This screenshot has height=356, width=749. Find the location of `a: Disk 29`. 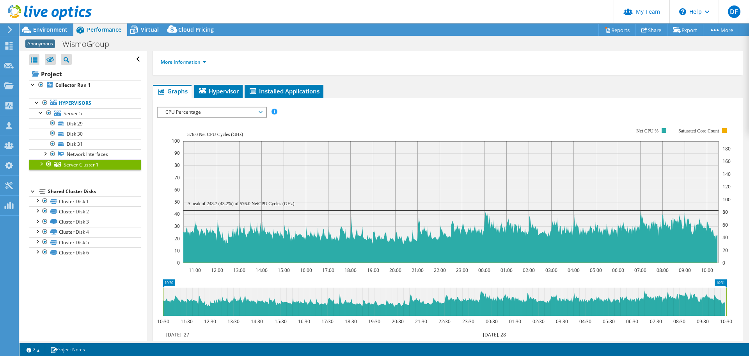

a: Disk 29 is located at coordinates (85, 123).